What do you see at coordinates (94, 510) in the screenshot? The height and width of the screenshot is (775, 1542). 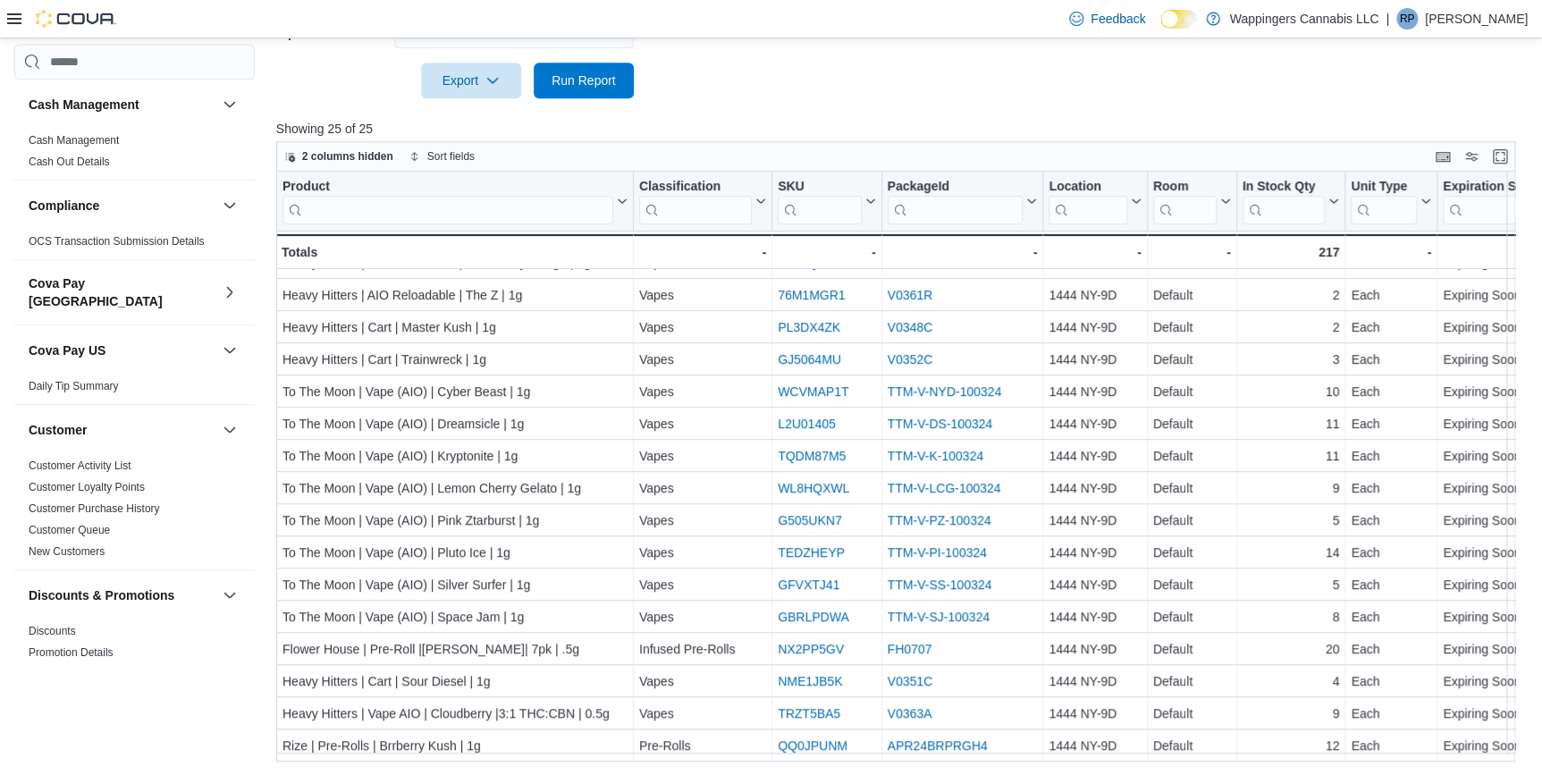 I see `a: Customer Purchase History` at bounding box center [94, 510].